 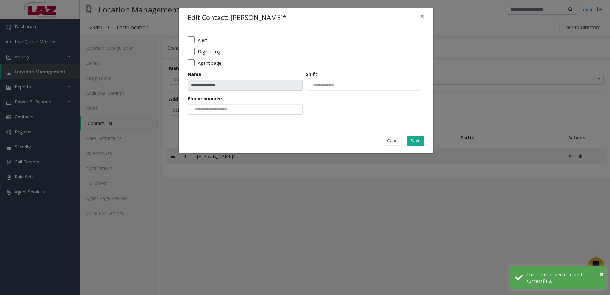 I want to click on label: Shift, so click(x=311, y=74).